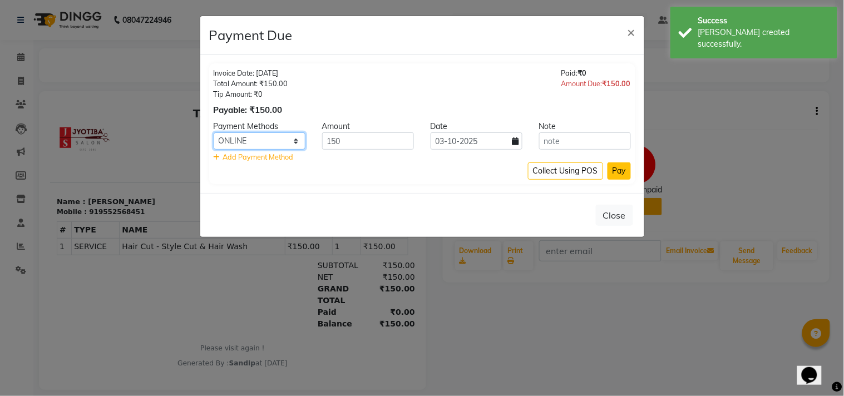 This screenshot has width=844, height=396. What do you see at coordinates (152, 128) in the screenshot?
I see `th: NAME` at bounding box center [152, 128].